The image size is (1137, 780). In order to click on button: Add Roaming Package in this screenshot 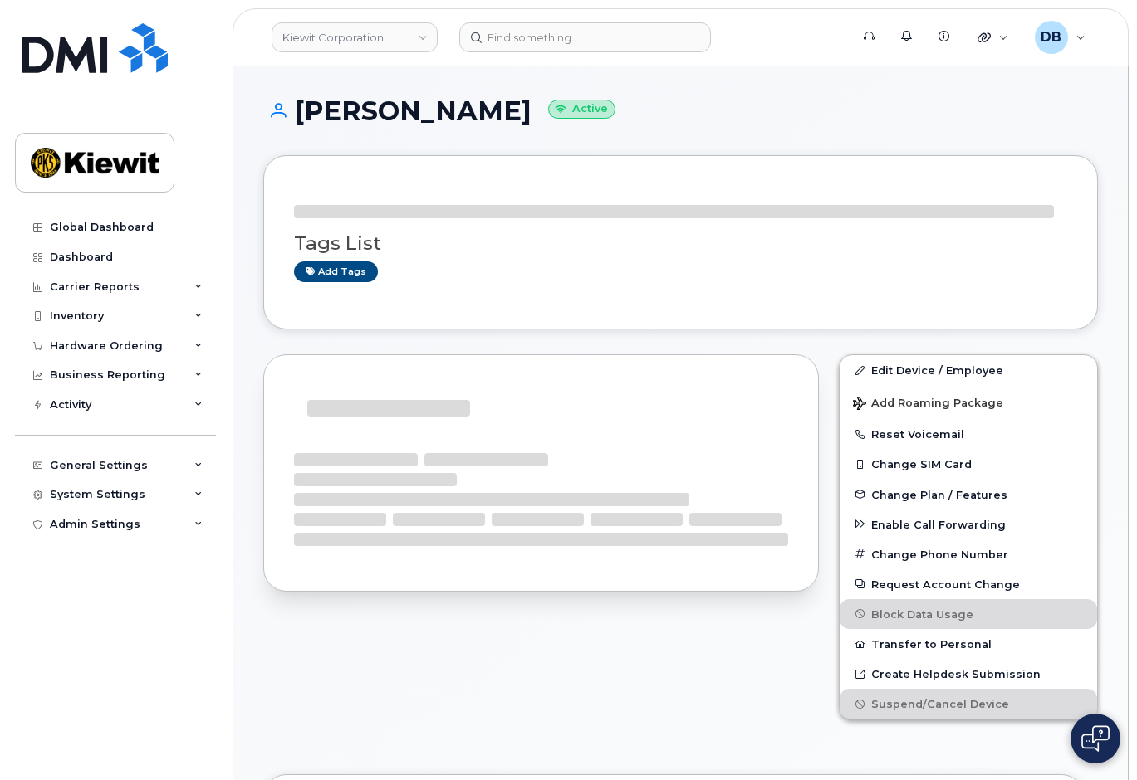, I will do `click(968, 402)`.